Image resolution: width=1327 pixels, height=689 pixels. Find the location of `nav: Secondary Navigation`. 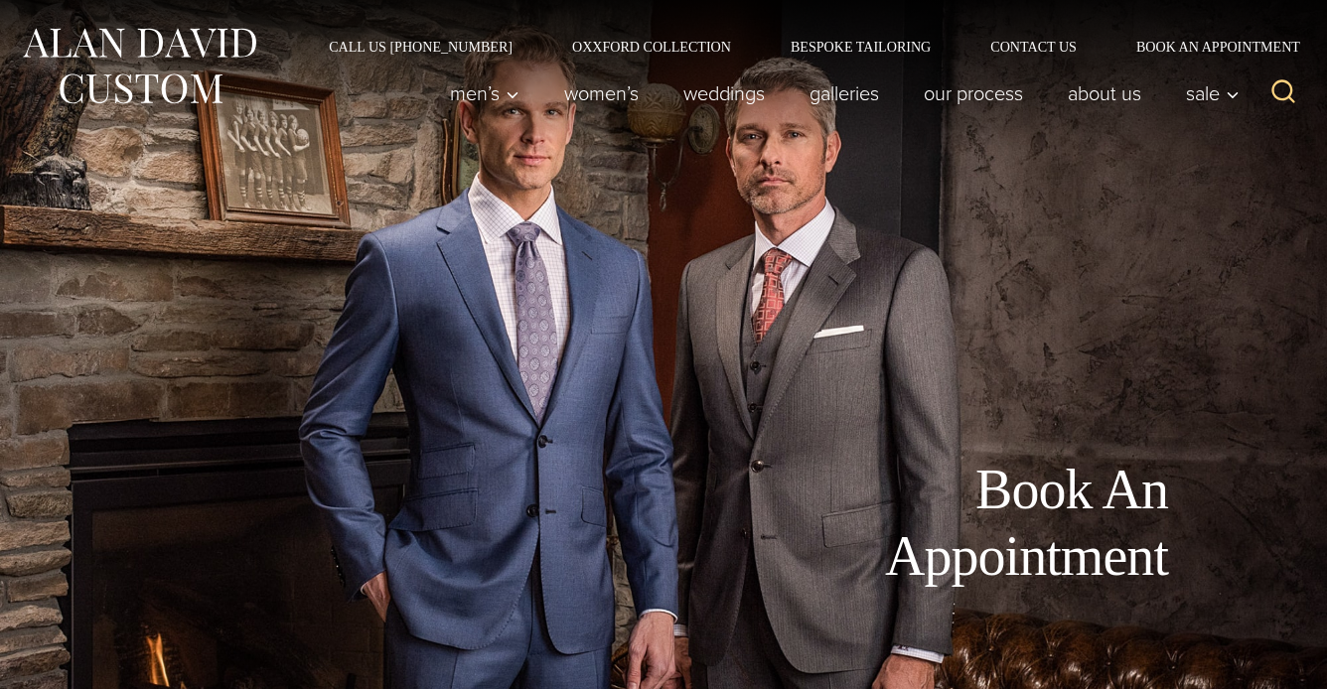

nav: Secondary Navigation is located at coordinates (803, 47).